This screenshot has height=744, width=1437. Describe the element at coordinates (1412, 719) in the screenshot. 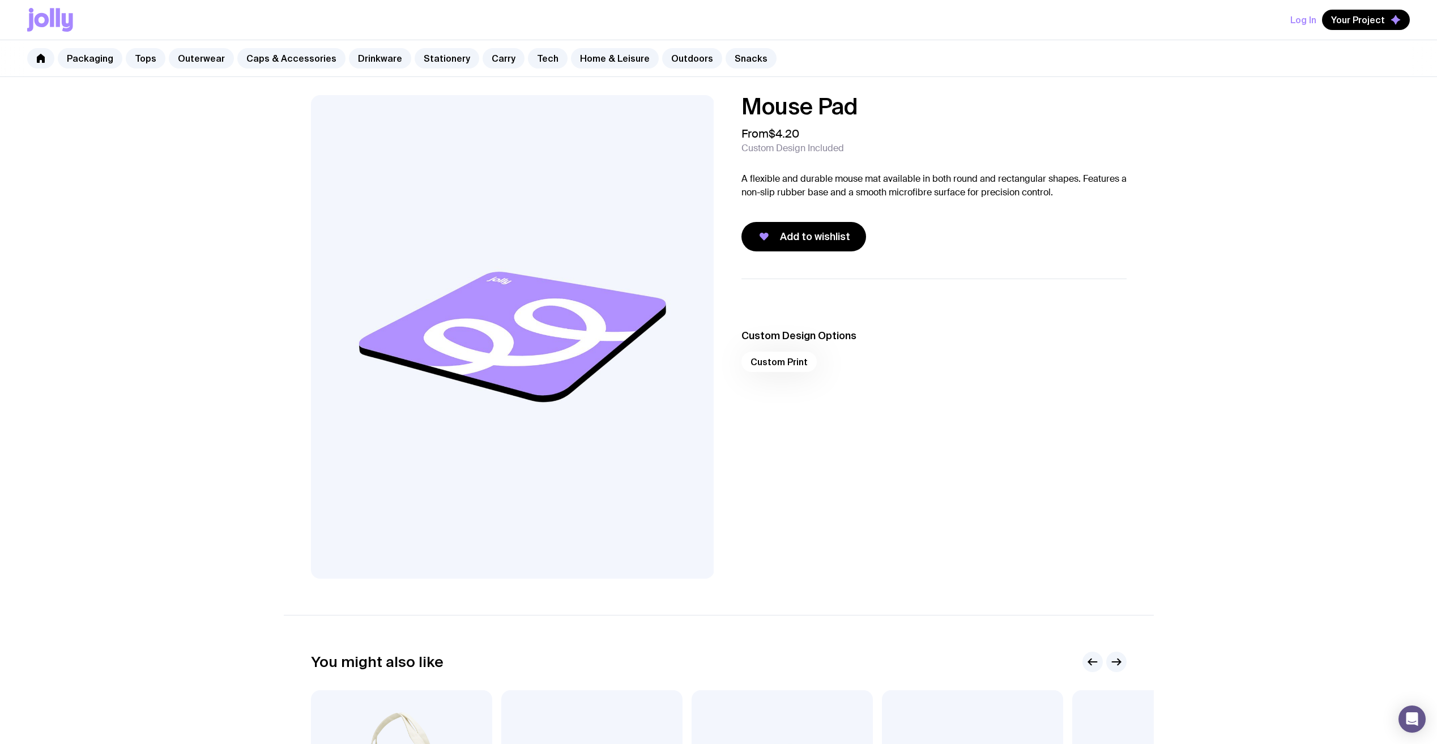

I see `div: Open Intercom Messenger` at that location.